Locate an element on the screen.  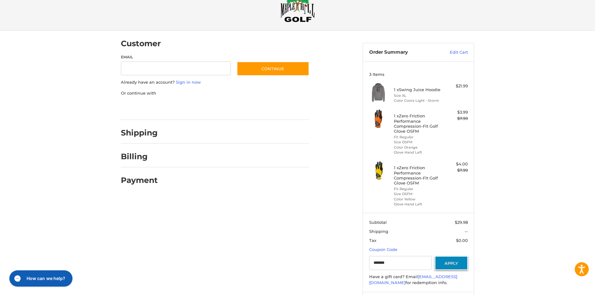
h2: Shipping is located at coordinates (139, 133).